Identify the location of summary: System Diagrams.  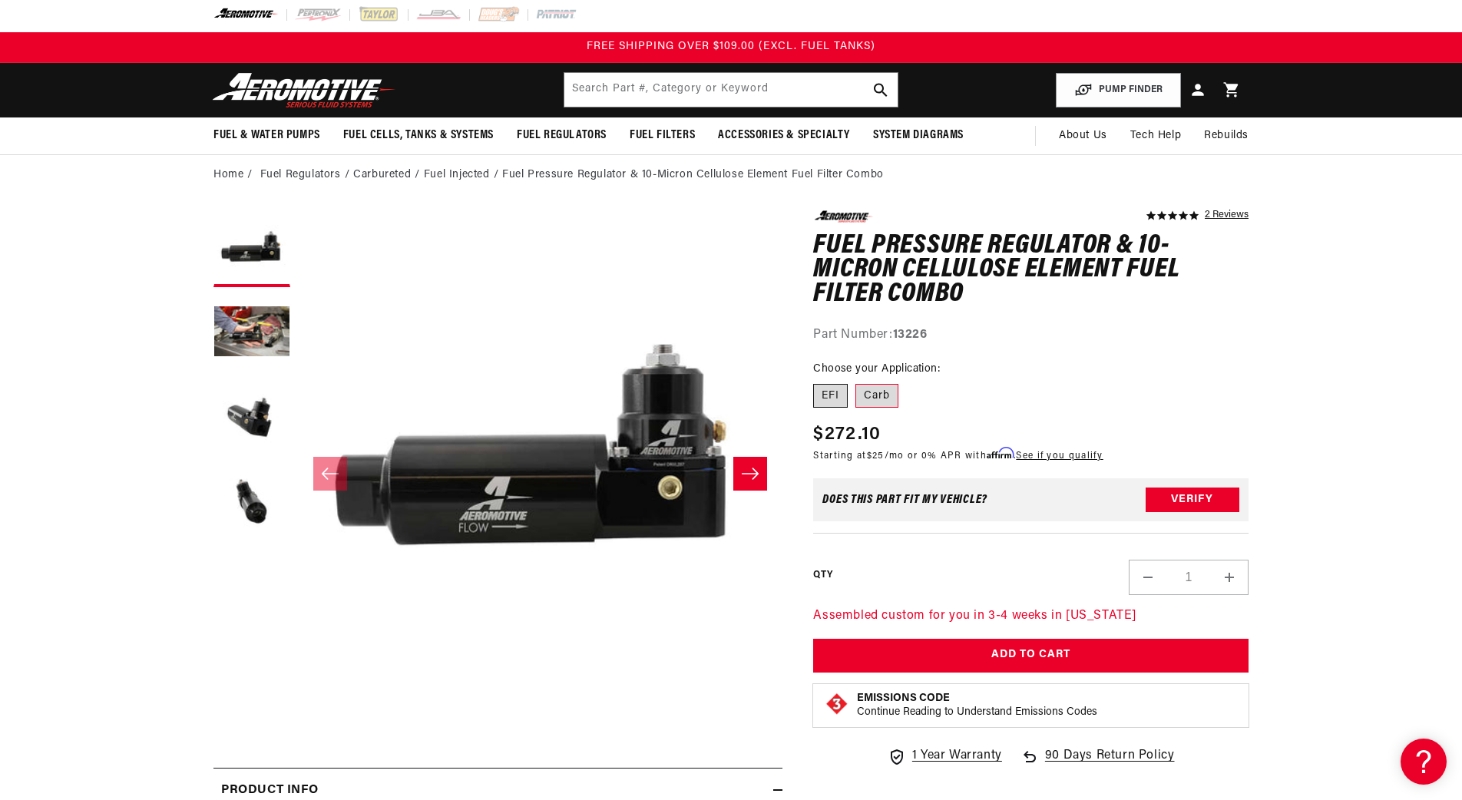
(918, 135).